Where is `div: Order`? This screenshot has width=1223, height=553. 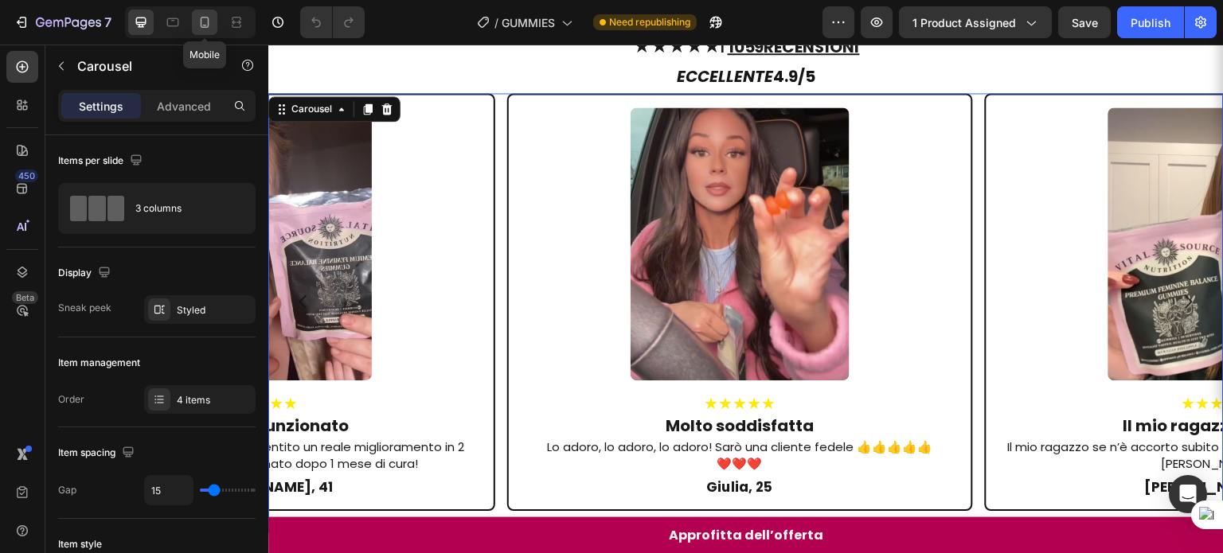
div: Order is located at coordinates (71, 400).